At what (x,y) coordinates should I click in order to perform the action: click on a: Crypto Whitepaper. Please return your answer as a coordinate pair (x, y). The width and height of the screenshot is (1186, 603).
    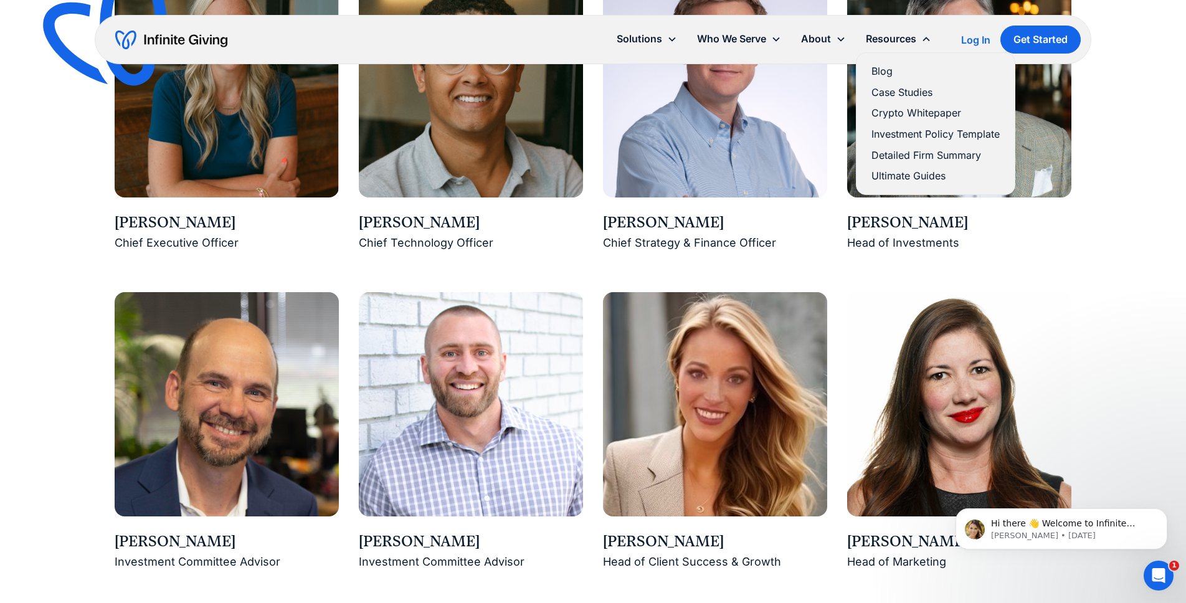
    Looking at the image, I should click on (936, 113).